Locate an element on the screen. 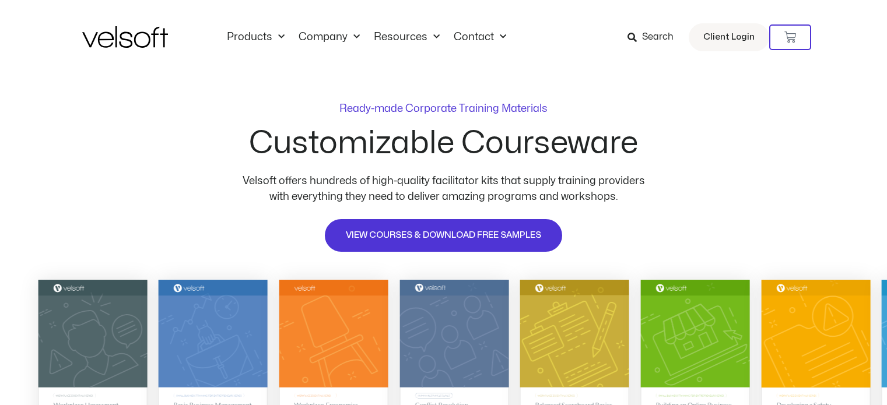 Image resolution: width=887 pixels, height=405 pixels. p: Ready-made Corporate Training Materials is located at coordinates (443, 109).